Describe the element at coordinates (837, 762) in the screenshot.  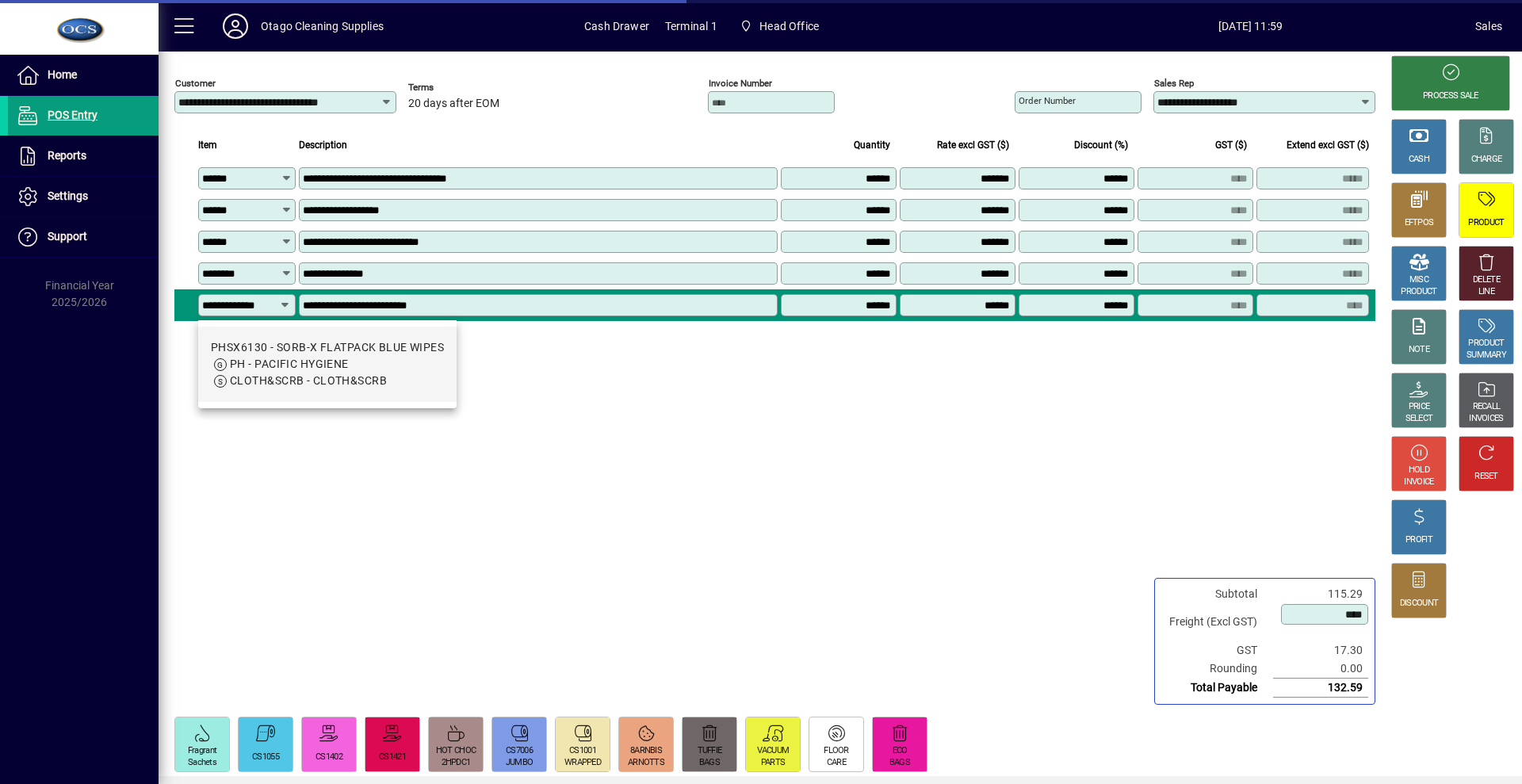
I see `div: CARE` at that location.